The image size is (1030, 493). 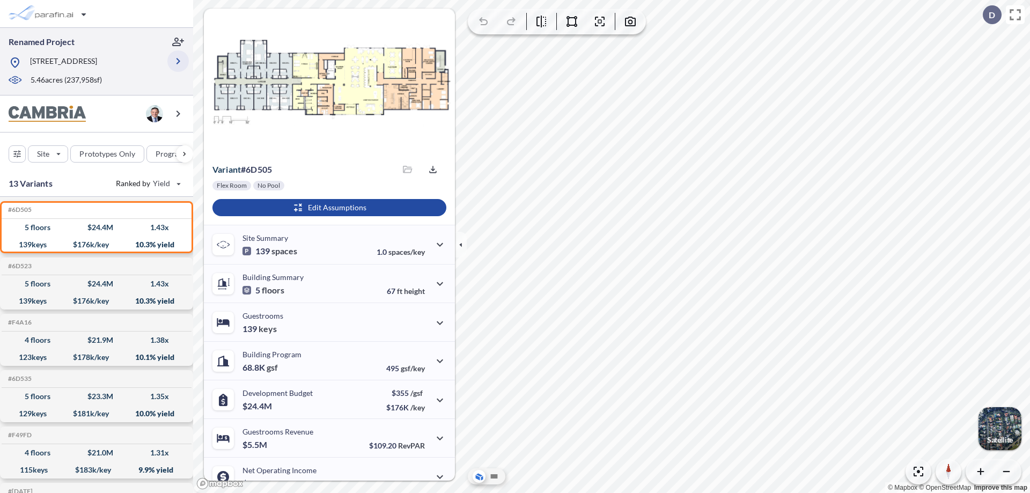 What do you see at coordinates (413, 368) in the screenshot?
I see `span: gsf/key` at bounding box center [413, 368].